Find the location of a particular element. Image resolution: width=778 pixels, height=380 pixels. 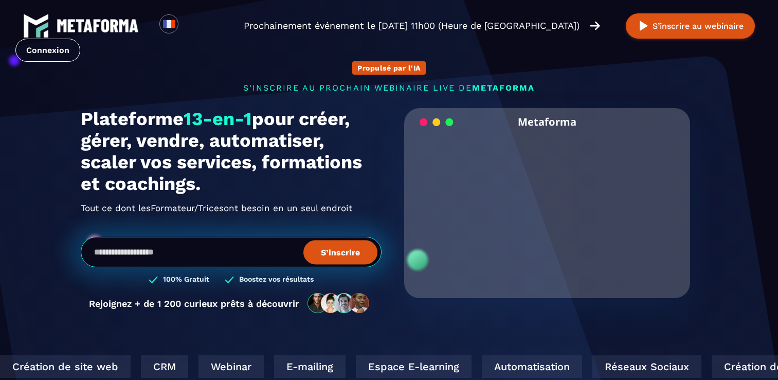

h2: Tout ce dont les ont besoin en un seul endroit is located at coordinates (231, 208).